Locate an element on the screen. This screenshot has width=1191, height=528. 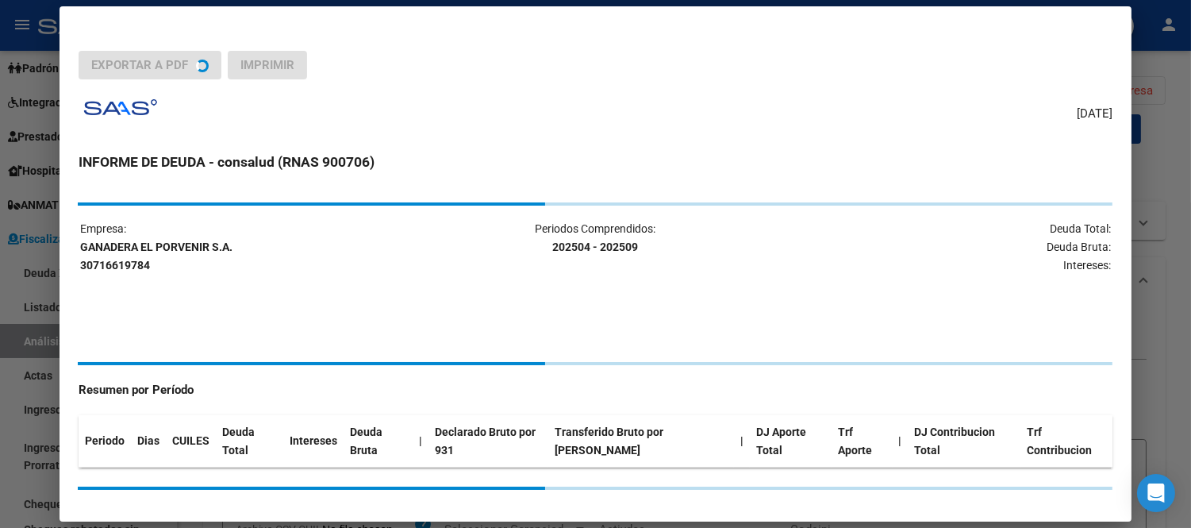
th: DJ Aporte Total is located at coordinates (790, 441).